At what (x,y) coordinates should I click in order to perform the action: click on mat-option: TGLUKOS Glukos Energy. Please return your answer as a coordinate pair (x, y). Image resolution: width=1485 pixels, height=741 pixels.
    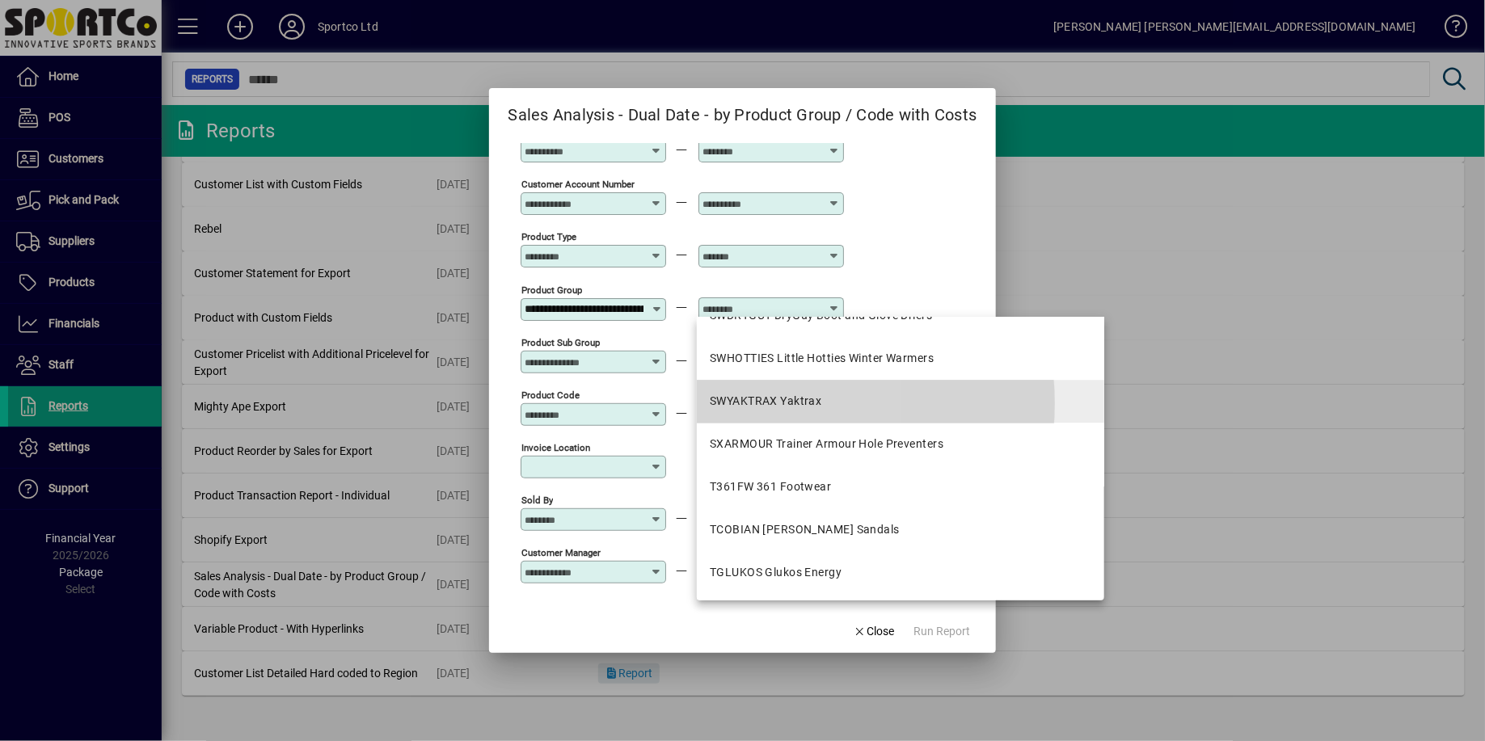
    Looking at the image, I should click on (901, 572).